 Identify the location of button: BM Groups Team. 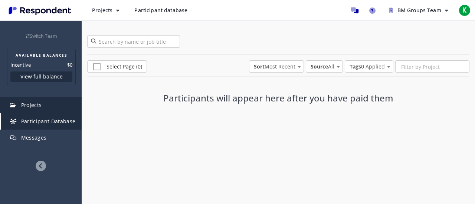
(419, 10).